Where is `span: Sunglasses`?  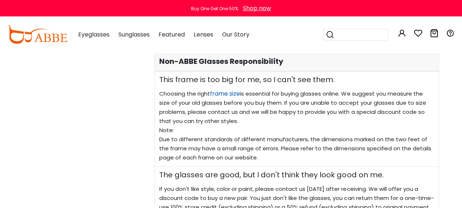 span: Sunglasses is located at coordinates (134, 34).